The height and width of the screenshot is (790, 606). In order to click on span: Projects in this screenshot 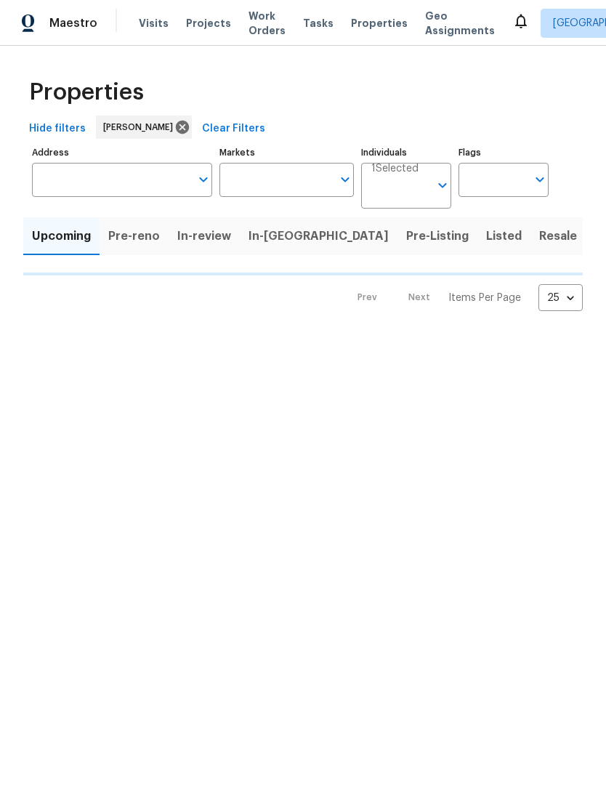, I will do `click(209, 23)`.